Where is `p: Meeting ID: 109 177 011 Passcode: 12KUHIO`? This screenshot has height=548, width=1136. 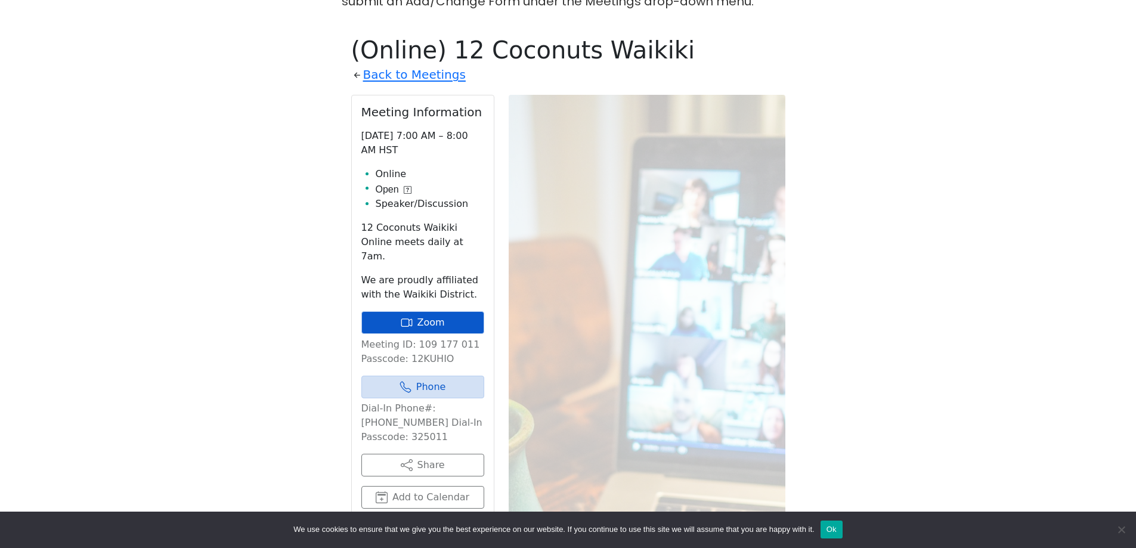 p: Meeting ID: 109 177 011 Passcode: 12KUHIO is located at coordinates (423, 352).